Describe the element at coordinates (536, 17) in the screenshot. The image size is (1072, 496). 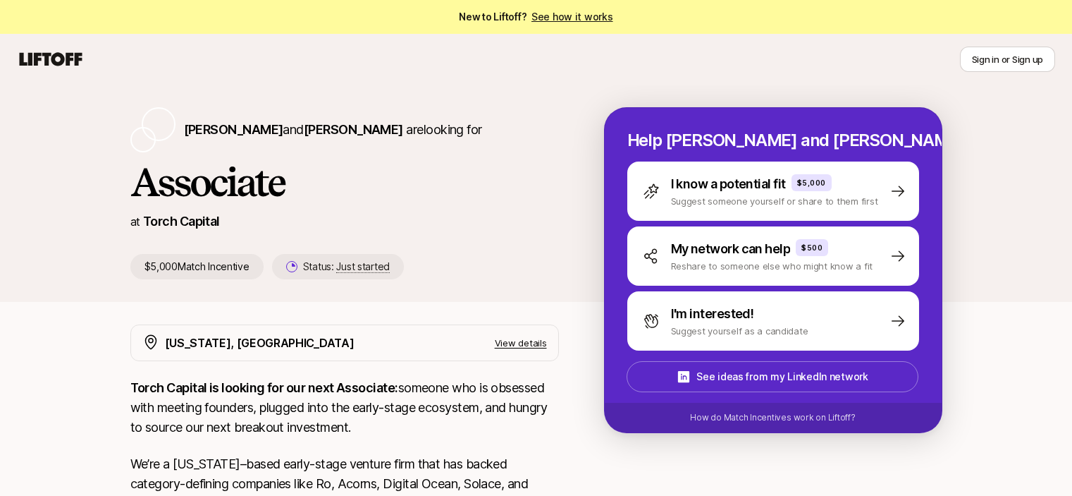
I see `span: New to Liftoff?` at that location.